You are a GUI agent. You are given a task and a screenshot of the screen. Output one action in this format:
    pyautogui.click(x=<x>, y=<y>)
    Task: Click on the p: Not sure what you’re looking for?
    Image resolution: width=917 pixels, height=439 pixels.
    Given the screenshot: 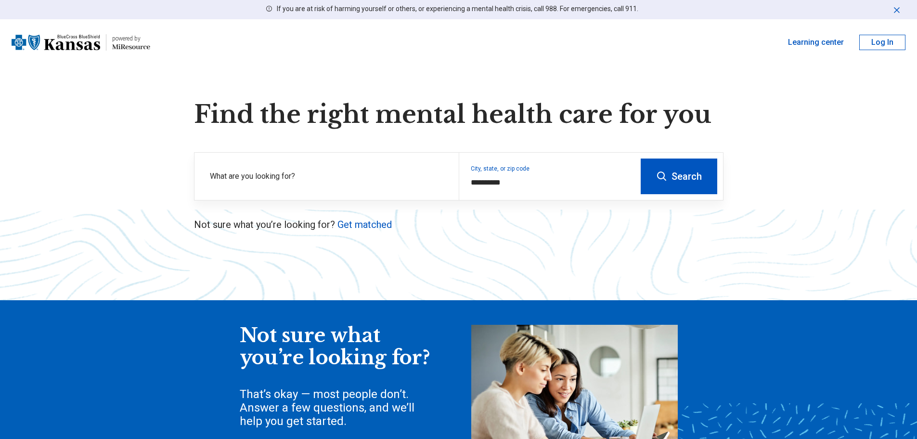 What is the action you would take?
    pyautogui.click(x=459, y=224)
    